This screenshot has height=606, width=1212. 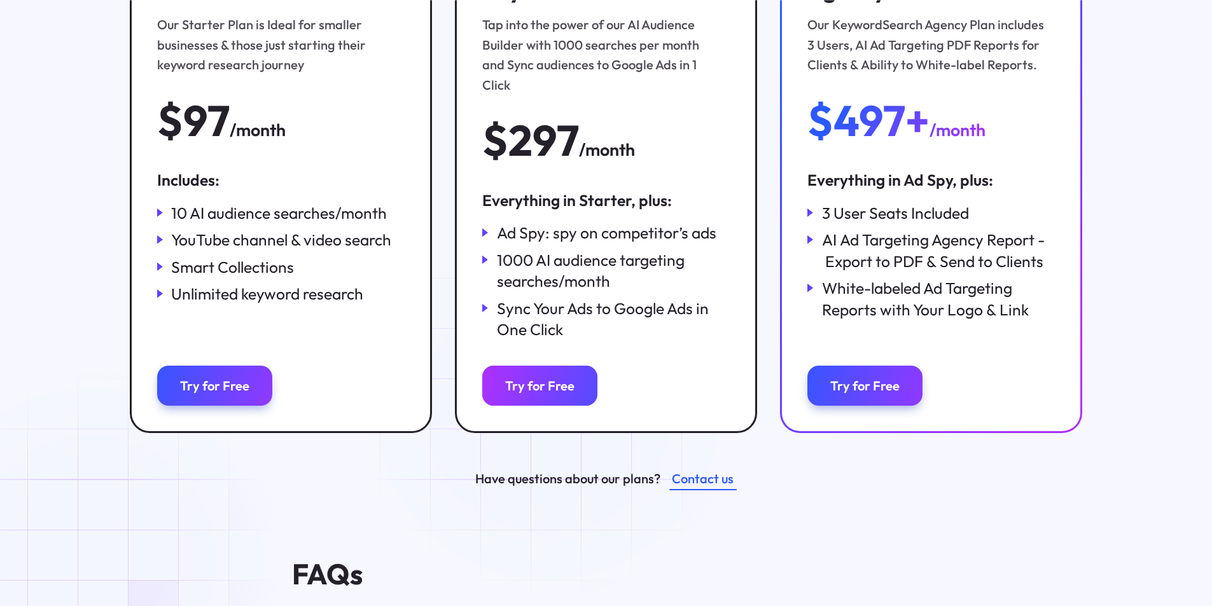 What do you see at coordinates (279, 213) in the screenshot?
I see `div: 10 AI audience searches/month` at bounding box center [279, 213].